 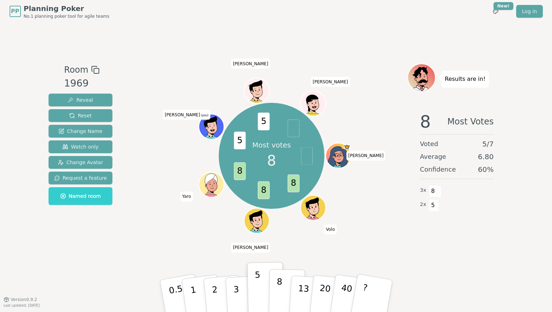 I want to click on span: Voted, so click(x=429, y=144).